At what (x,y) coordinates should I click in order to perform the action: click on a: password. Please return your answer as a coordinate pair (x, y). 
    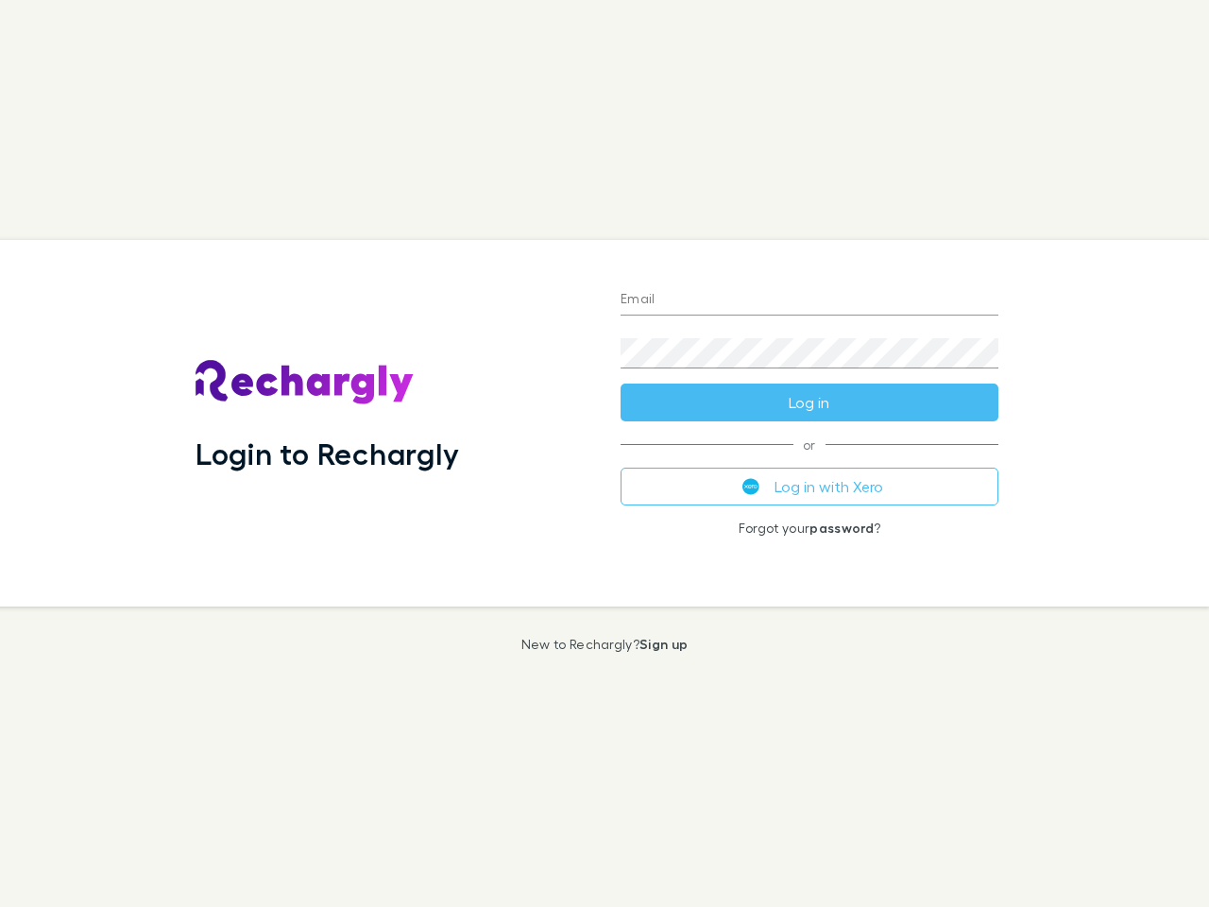
    Looking at the image, I should click on (841, 527).